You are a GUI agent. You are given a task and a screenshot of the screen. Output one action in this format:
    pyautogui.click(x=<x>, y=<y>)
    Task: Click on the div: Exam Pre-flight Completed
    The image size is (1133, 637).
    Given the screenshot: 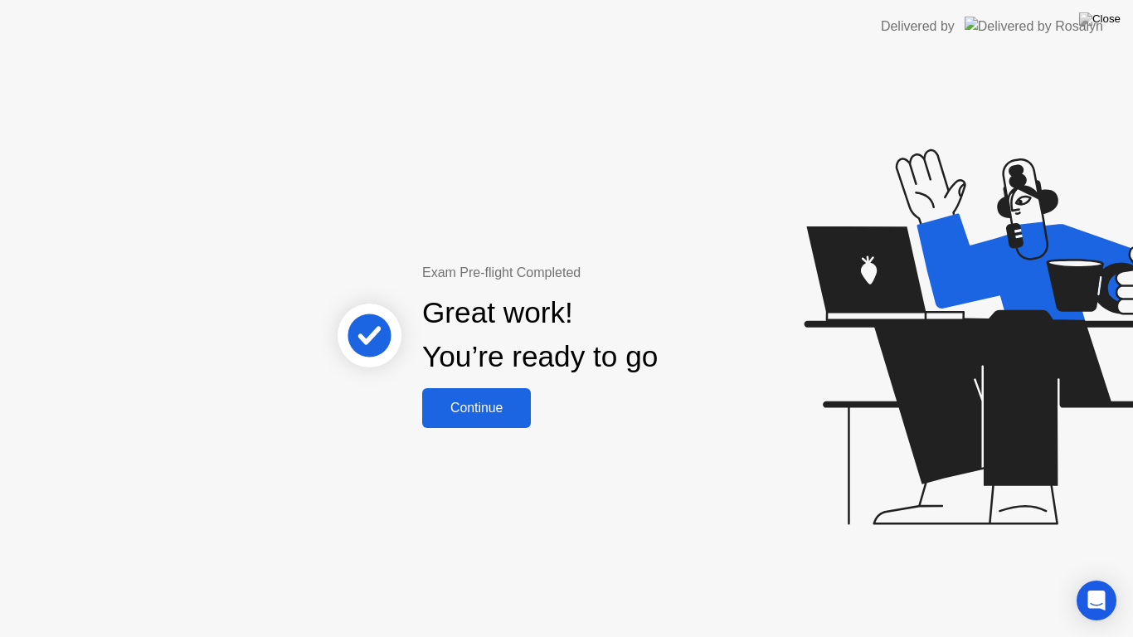 What is the action you would take?
    pyautogui.click(x=593, y=273)
    